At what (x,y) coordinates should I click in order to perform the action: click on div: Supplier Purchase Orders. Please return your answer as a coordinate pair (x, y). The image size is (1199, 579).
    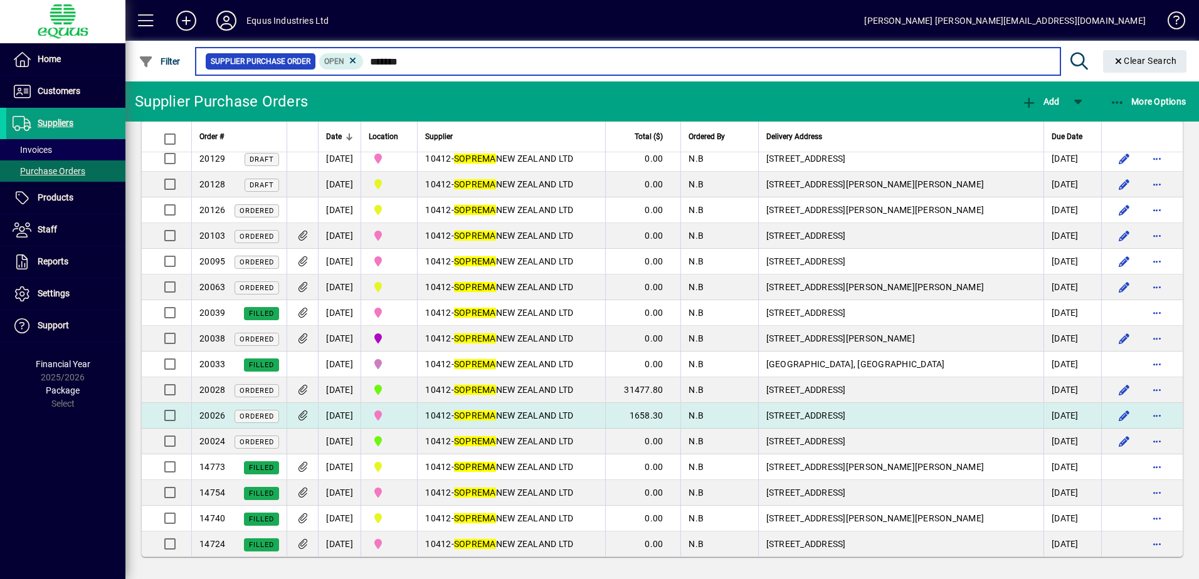
    Looking at the image, I should click on (221, 102).